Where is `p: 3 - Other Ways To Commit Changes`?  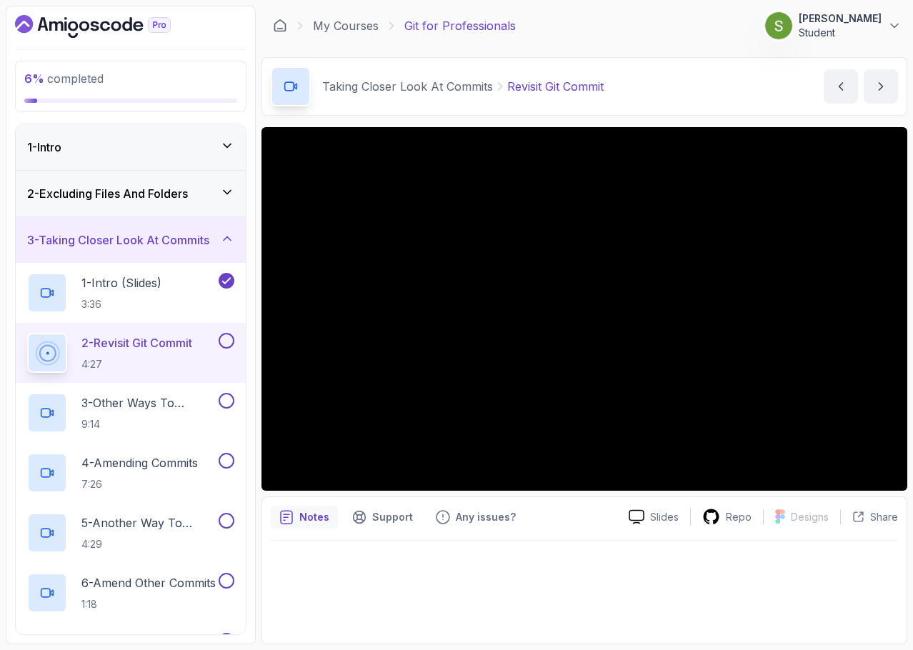
p: 3 - Other Ways To Commit Changes is located at coordinates (149, 403).